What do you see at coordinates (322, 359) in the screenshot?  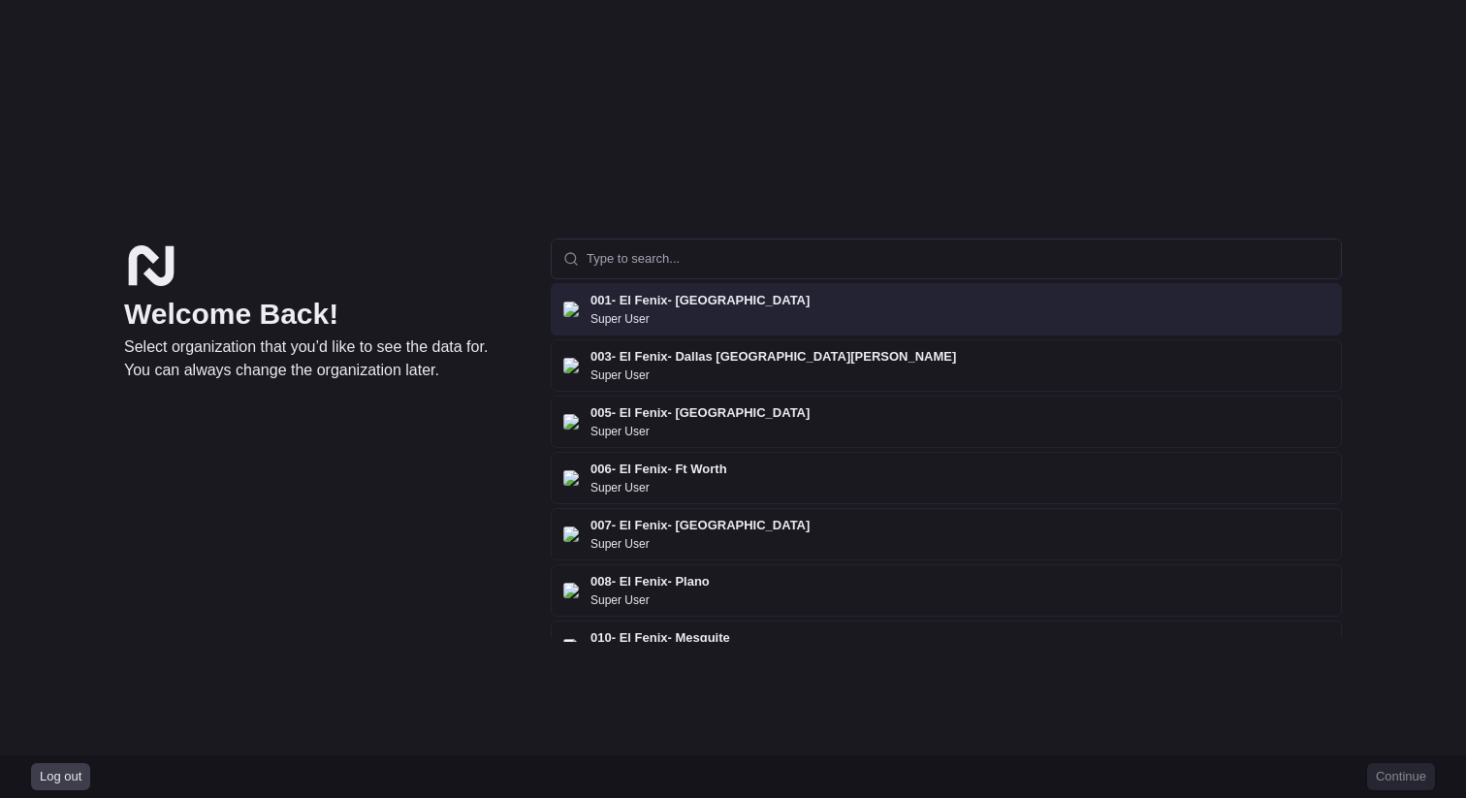 I see `p: Select organization that you’d like to see the data for. You can always change the organization l...` at bounding box center [322, 359].